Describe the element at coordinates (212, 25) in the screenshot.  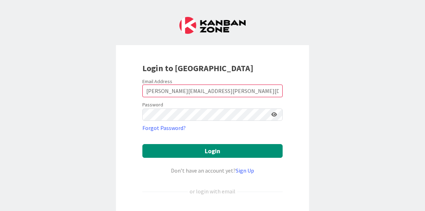
I see `img: Kanban Zone` at that location.